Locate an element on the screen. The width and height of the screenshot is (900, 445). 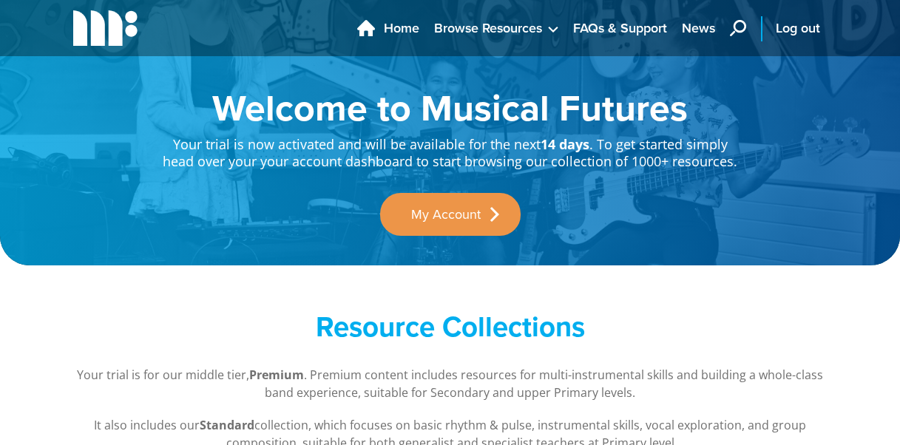
h2: Resource Collections is located at coordinates (450, 327).